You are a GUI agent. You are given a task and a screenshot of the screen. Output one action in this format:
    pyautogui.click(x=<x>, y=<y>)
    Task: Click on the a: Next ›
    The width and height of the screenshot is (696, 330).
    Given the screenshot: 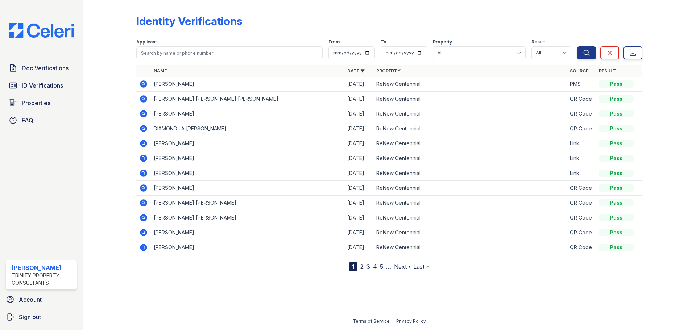 What is the action you would take?
    pyautogui.click(x=402, y=267)
    